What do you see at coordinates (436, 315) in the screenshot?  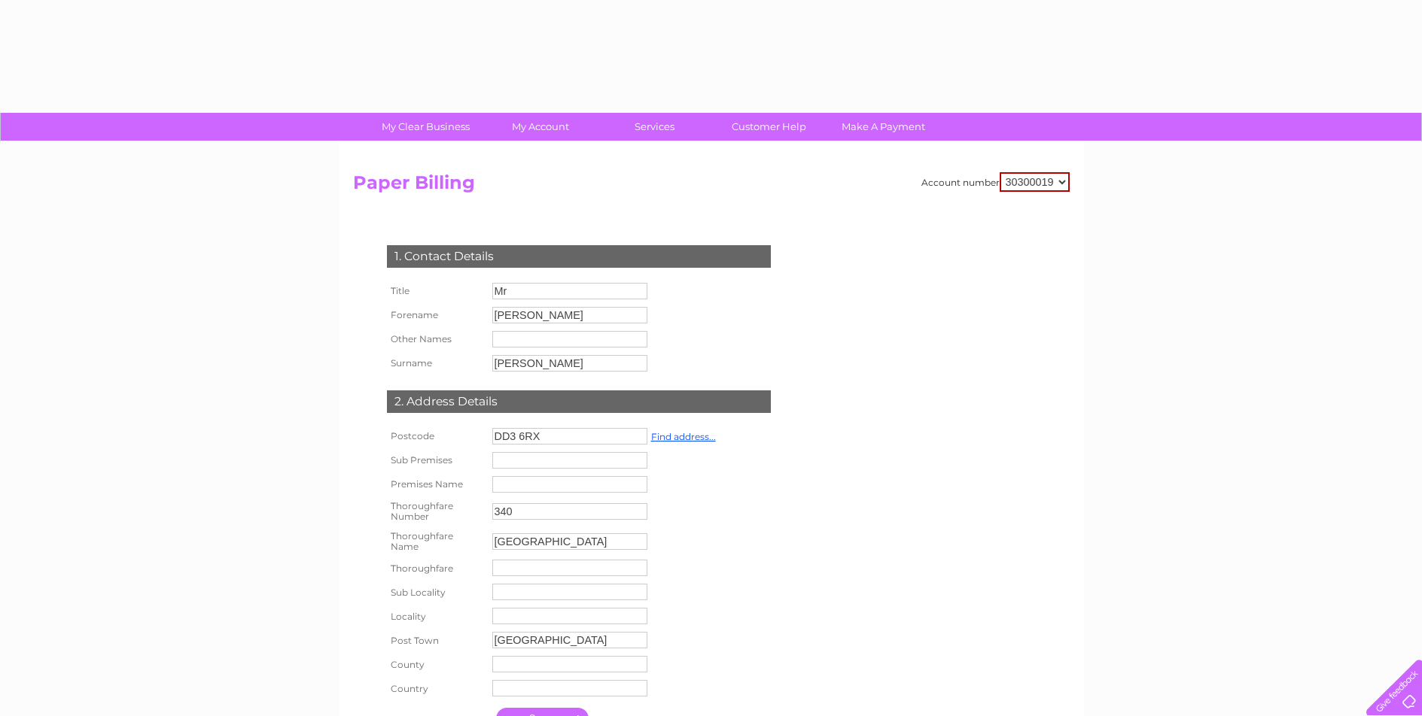 I see `th: Forename` at bounding box center [436, 315].